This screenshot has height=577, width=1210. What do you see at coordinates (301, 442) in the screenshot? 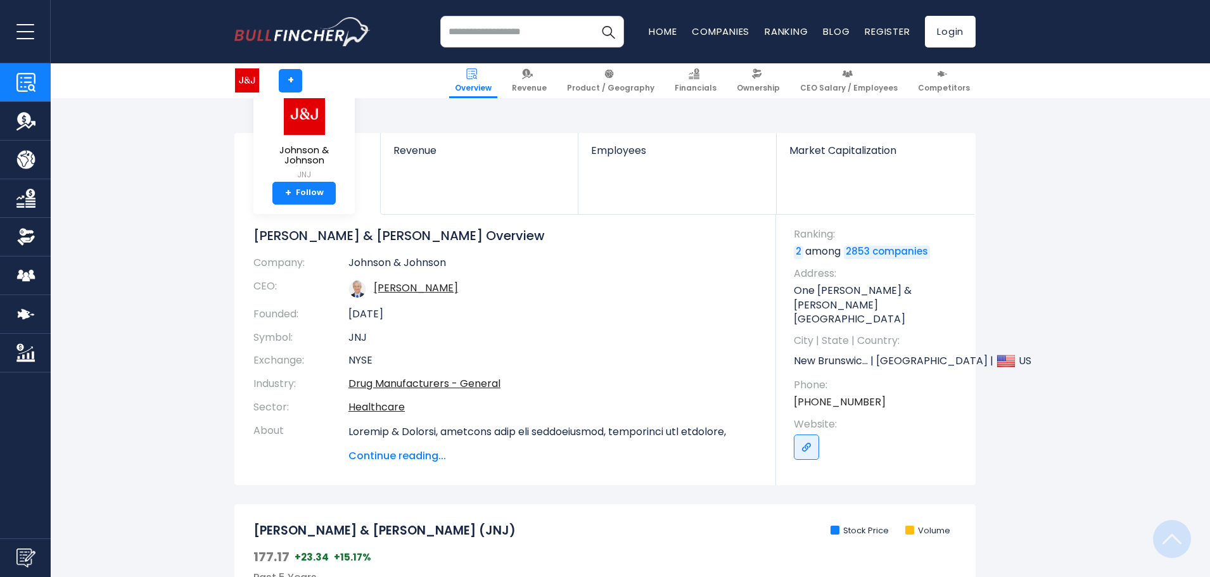
I see `th: About` at bounding box center [301, 442].